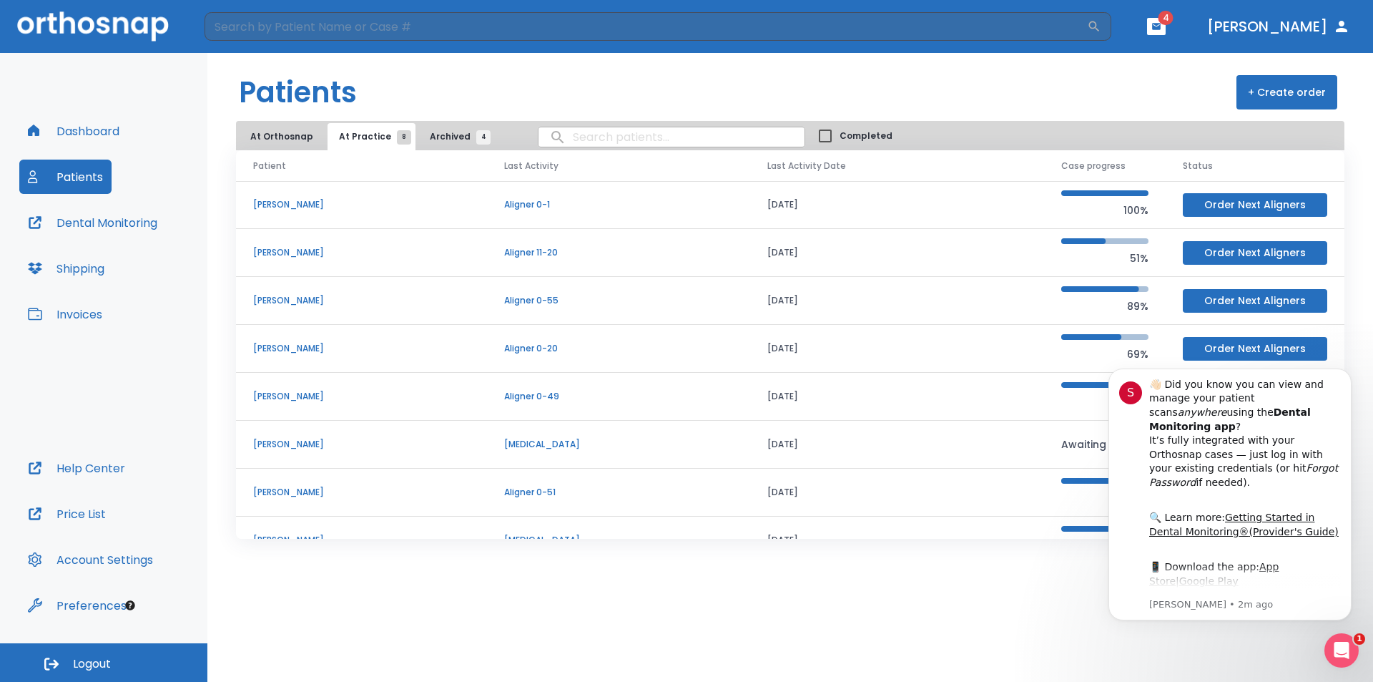 Image resolution: width=1373 pixels, height=682 pixels. Describe the element at coordinates (282, 137) in the screenshot. I see `button: At Orthosnap` at that location.